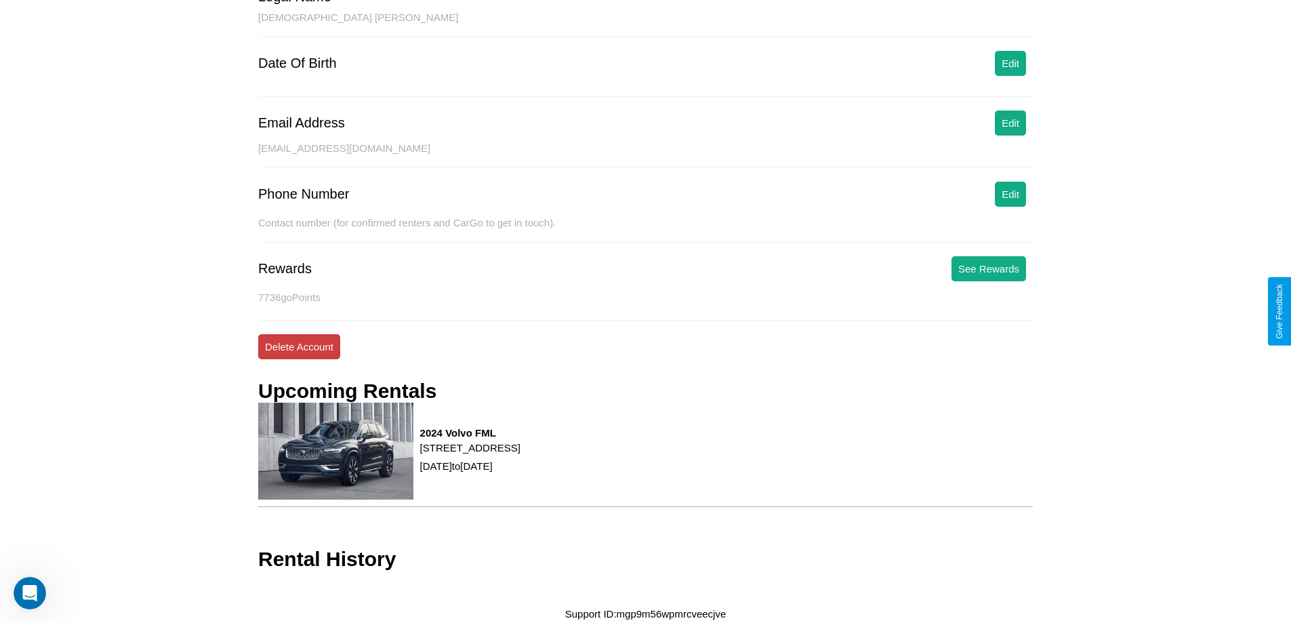 The width and height of the screenshot is (1291, 623). Describe the element at coordinates (645, 297) in the screenshot. I see `p: 7736 goPoints` at that location.